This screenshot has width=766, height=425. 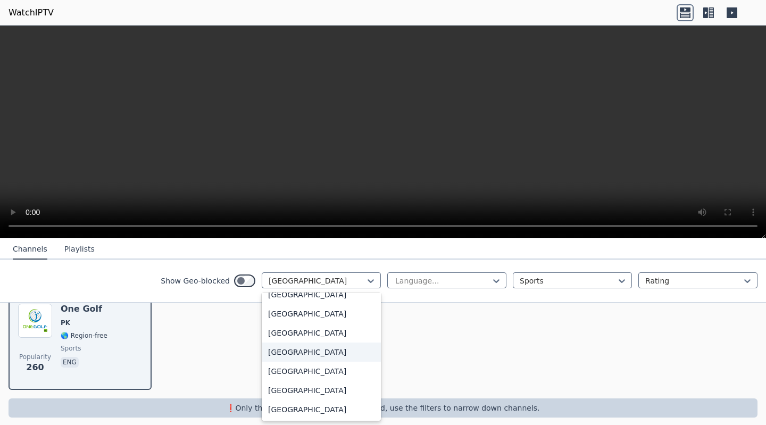 I want to click on p: eng, so click(x=70, y=362).